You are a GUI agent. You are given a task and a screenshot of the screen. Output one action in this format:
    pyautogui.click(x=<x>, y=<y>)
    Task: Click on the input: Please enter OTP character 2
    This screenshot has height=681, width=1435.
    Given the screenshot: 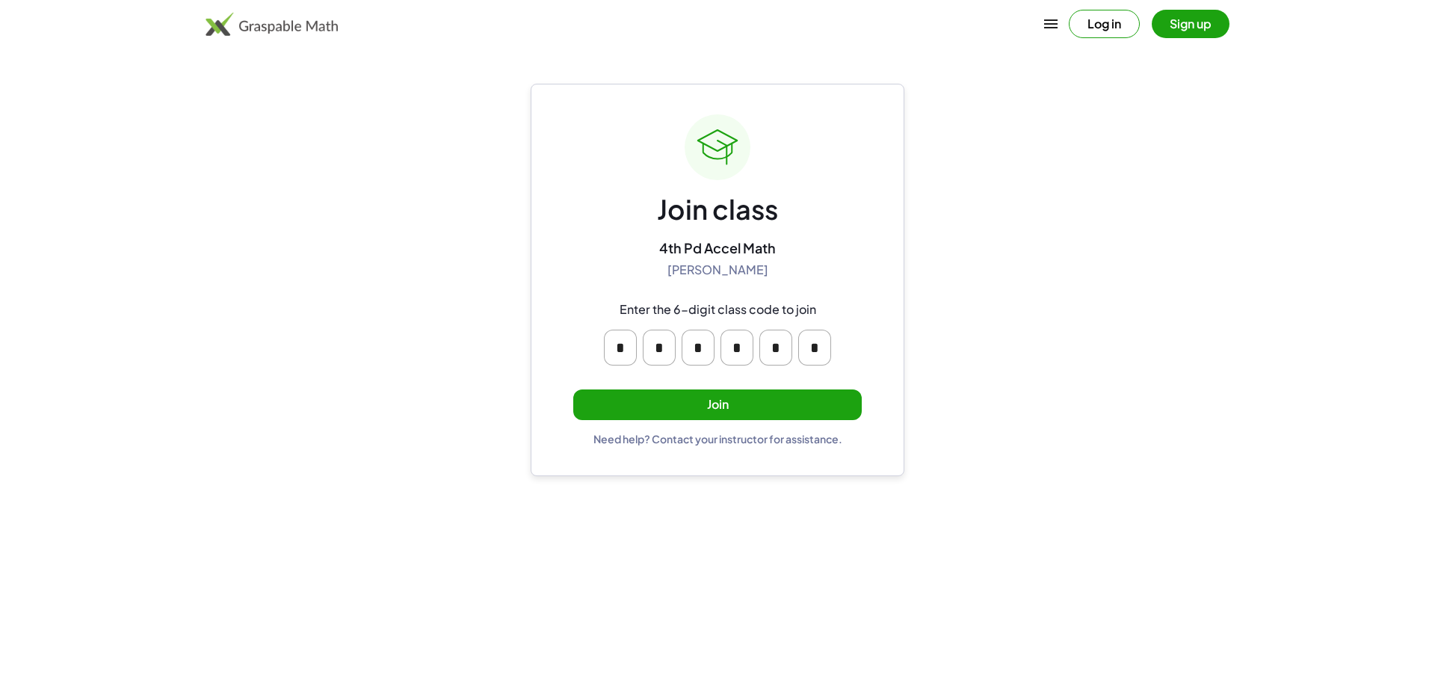 What is the action you would take?
    pyautogui.click(x=659, y=348)
    